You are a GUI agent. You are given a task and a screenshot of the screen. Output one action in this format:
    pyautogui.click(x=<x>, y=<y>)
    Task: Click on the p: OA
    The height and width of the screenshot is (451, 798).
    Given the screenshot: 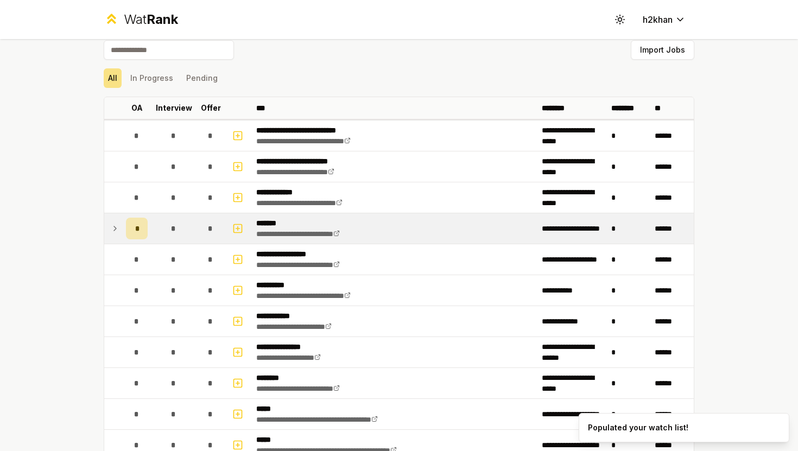 What is the action you would take?
    pyautogui.click(x=137, y=108)
    